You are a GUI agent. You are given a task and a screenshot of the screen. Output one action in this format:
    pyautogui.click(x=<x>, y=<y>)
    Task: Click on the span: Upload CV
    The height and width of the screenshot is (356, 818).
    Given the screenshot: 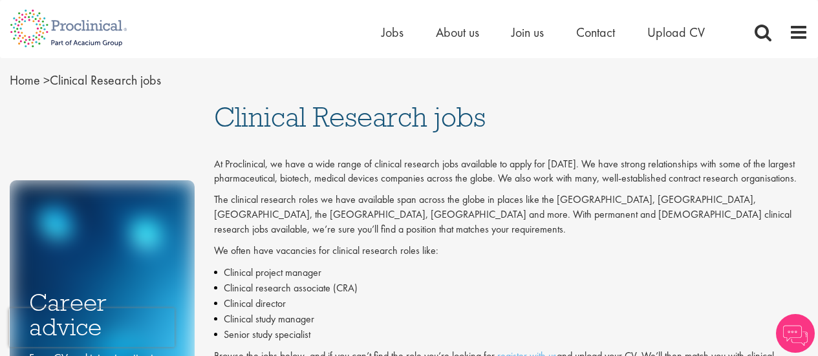 What is the action you would take?
    pyautogui.click(x=675, y=32)
    